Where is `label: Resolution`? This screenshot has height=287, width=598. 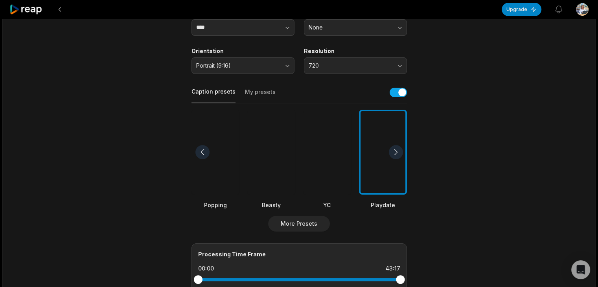
label: Resolution is located at coordinates (356, 51).